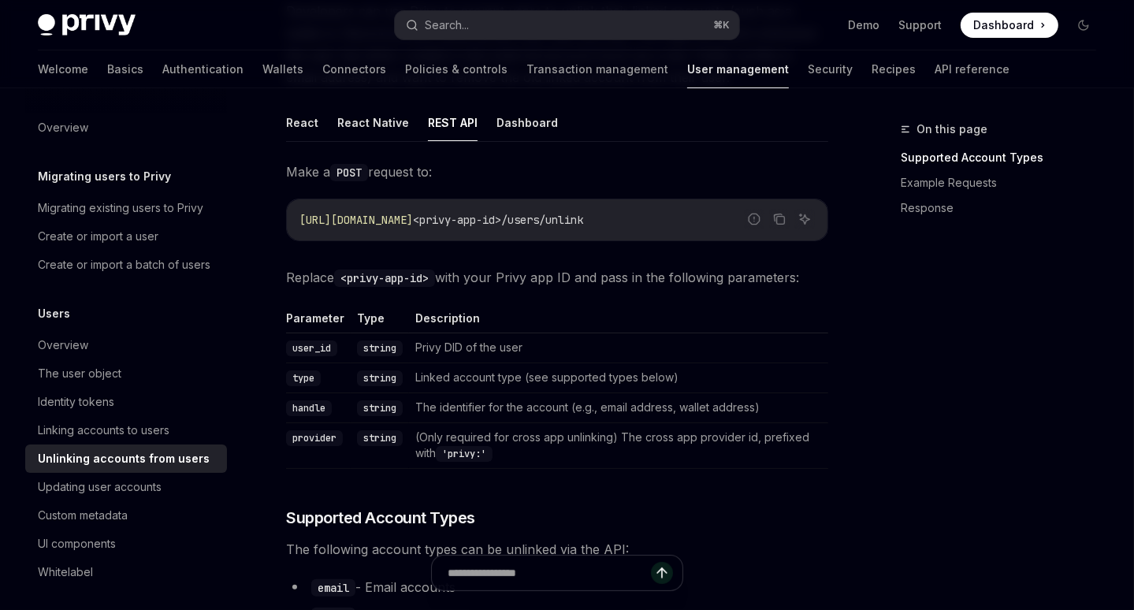 The width and height of the screenshot is (1134, 610). Describe the element at coordinates (618, 348) in the screenshot. I see `td: Privy DID of the user` at that location.